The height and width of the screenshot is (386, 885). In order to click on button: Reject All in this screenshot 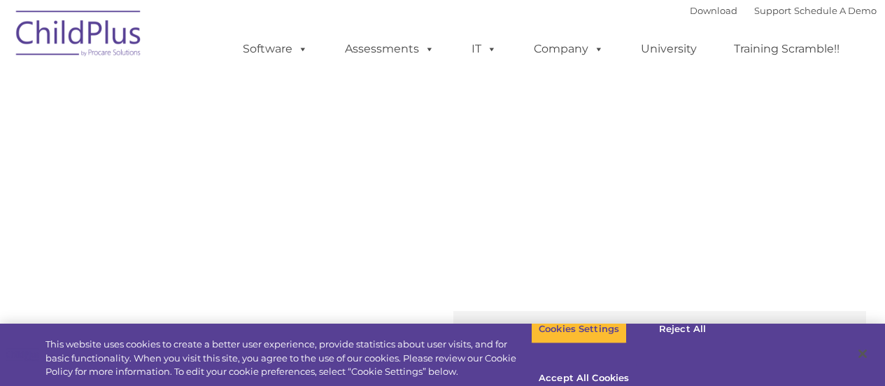, I will do `click(682, 329)`.